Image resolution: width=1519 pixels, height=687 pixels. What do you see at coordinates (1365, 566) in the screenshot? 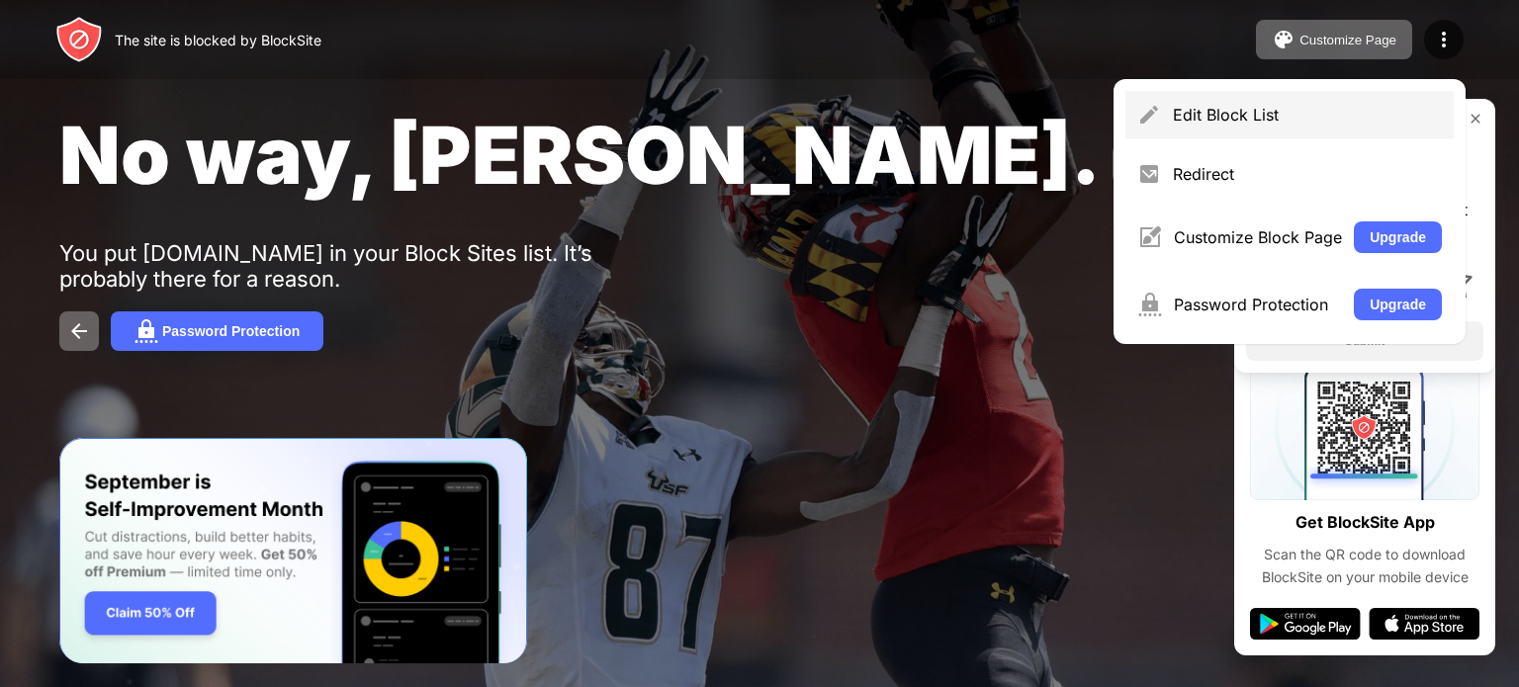
I see `div: Scan the QR code to download BlockSite on your mobile device` at bounding box center [1365, 566].